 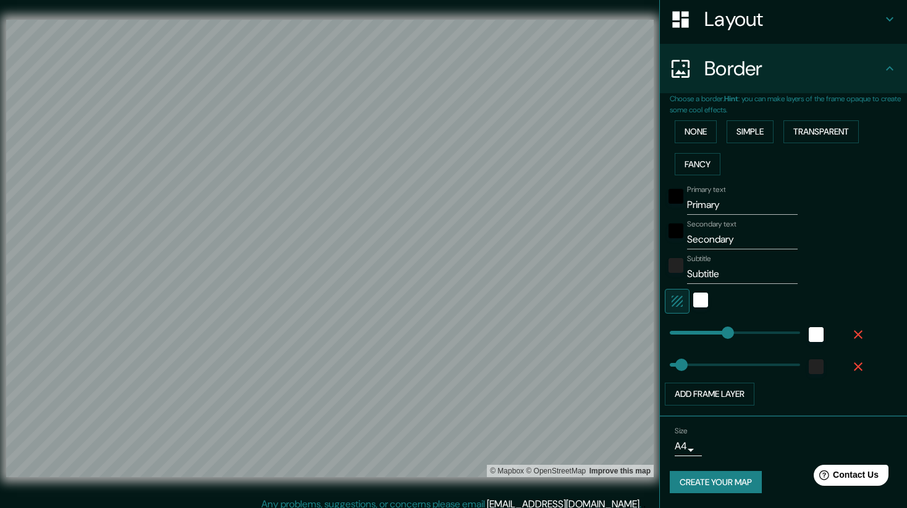 What do you see at coordinates (788, 104) in the screenshot?
I see `p: Choose a border. : you can make layers of the frame opaque to create some cool effects.` at bounding box center [788, 104].